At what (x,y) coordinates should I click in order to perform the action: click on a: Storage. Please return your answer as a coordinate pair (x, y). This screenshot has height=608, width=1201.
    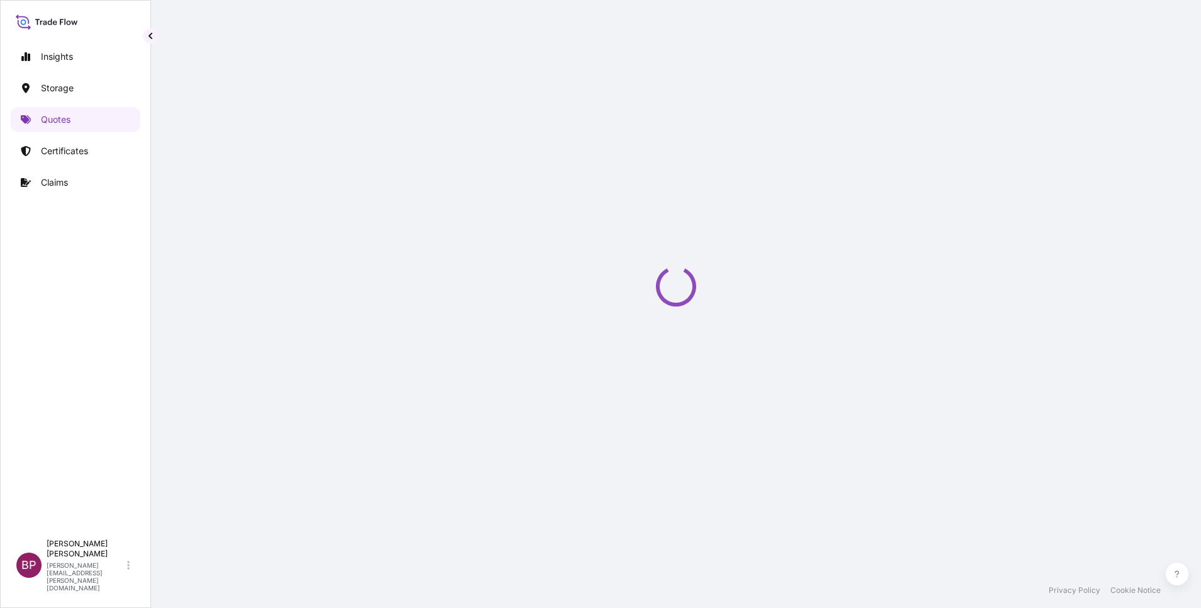
    Looking at the image, I should click on (76, 88).